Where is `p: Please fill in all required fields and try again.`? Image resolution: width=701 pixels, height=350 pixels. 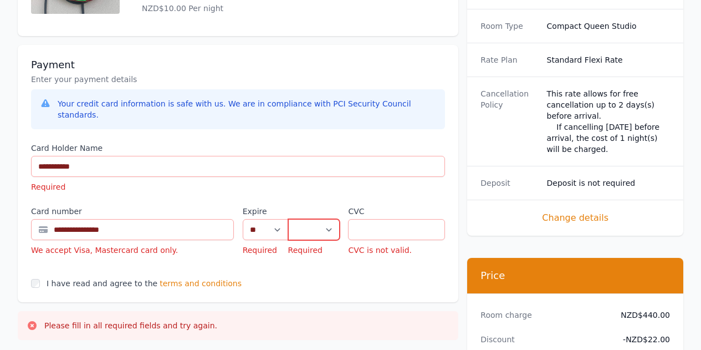
p: Please fill in all required fields and try again. is located at coordinates (131, 325).